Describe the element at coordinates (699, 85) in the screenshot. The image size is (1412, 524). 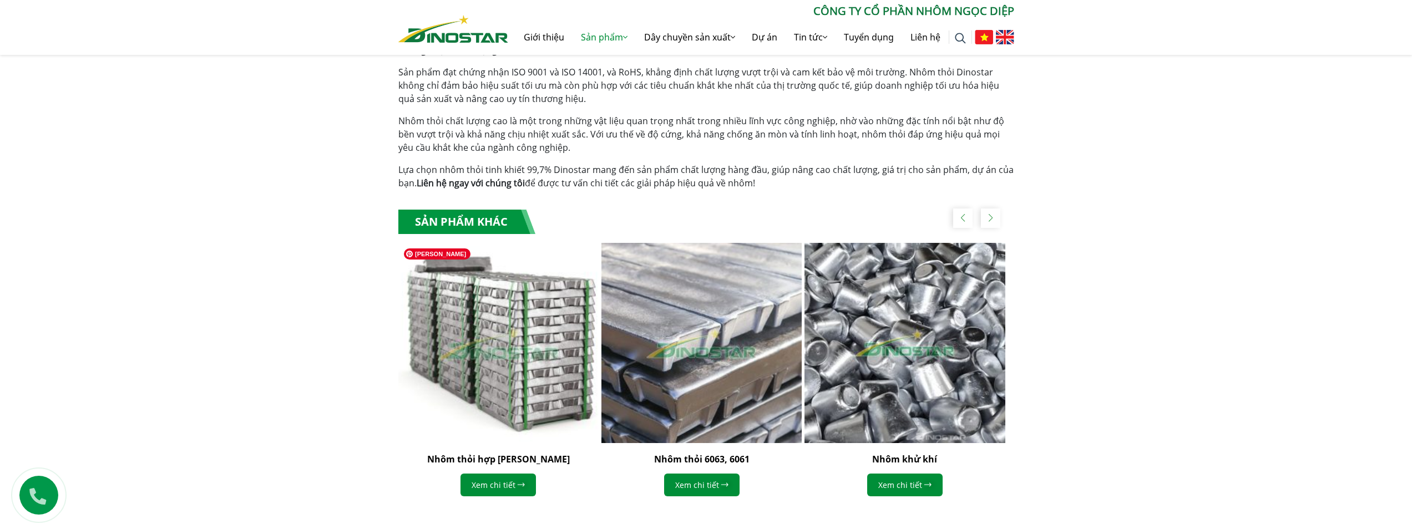
I see `span: Sản phẩm đạt chứng nhận ISO 9001 và ISO 14001, và RoHS, khẳng định chất lượng vượt trội và cam kế...` at that location.